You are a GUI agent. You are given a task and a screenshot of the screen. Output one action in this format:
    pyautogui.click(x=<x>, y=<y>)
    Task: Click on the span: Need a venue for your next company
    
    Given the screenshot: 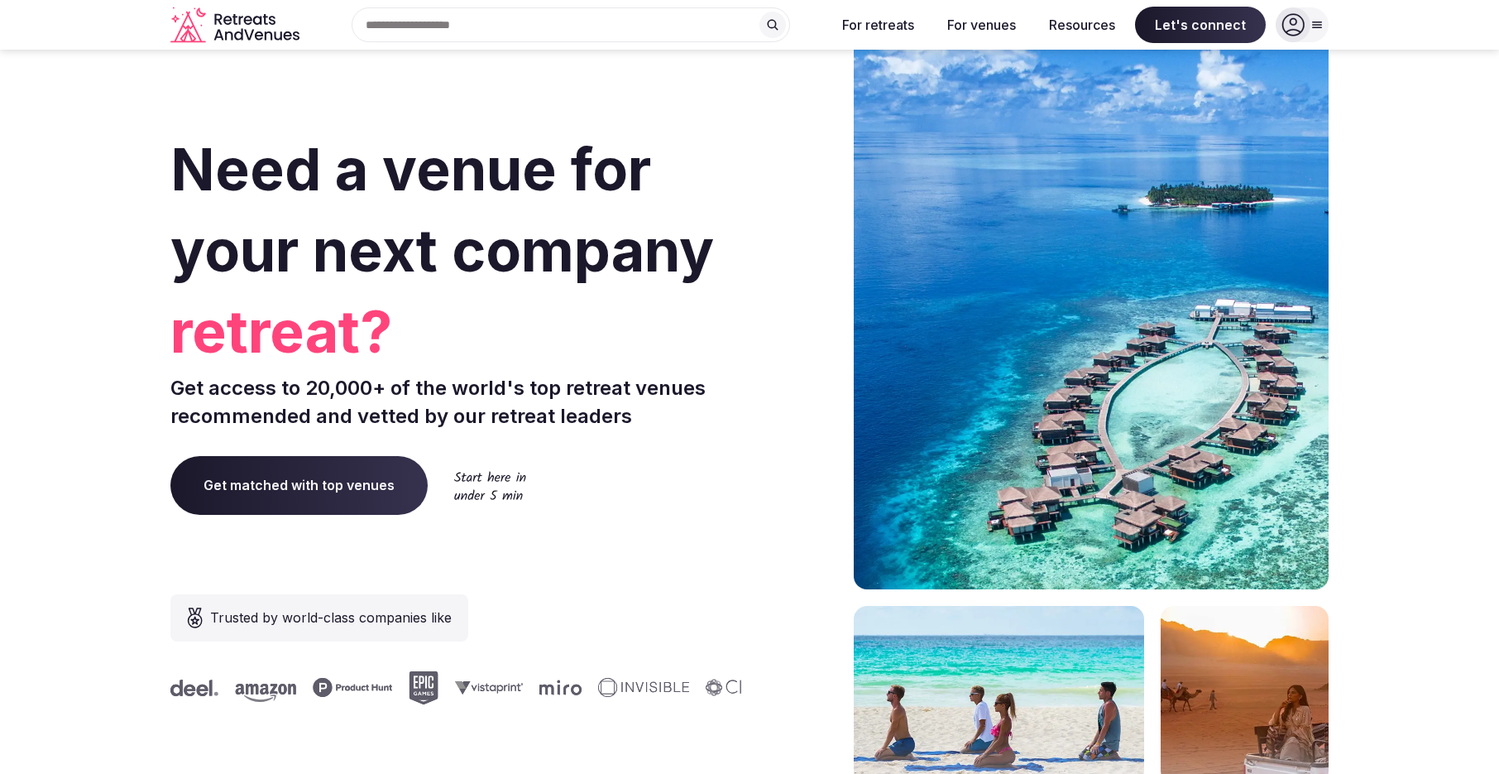 What is the action you would take?
    pyautogui.click(x=442, y=209)
    